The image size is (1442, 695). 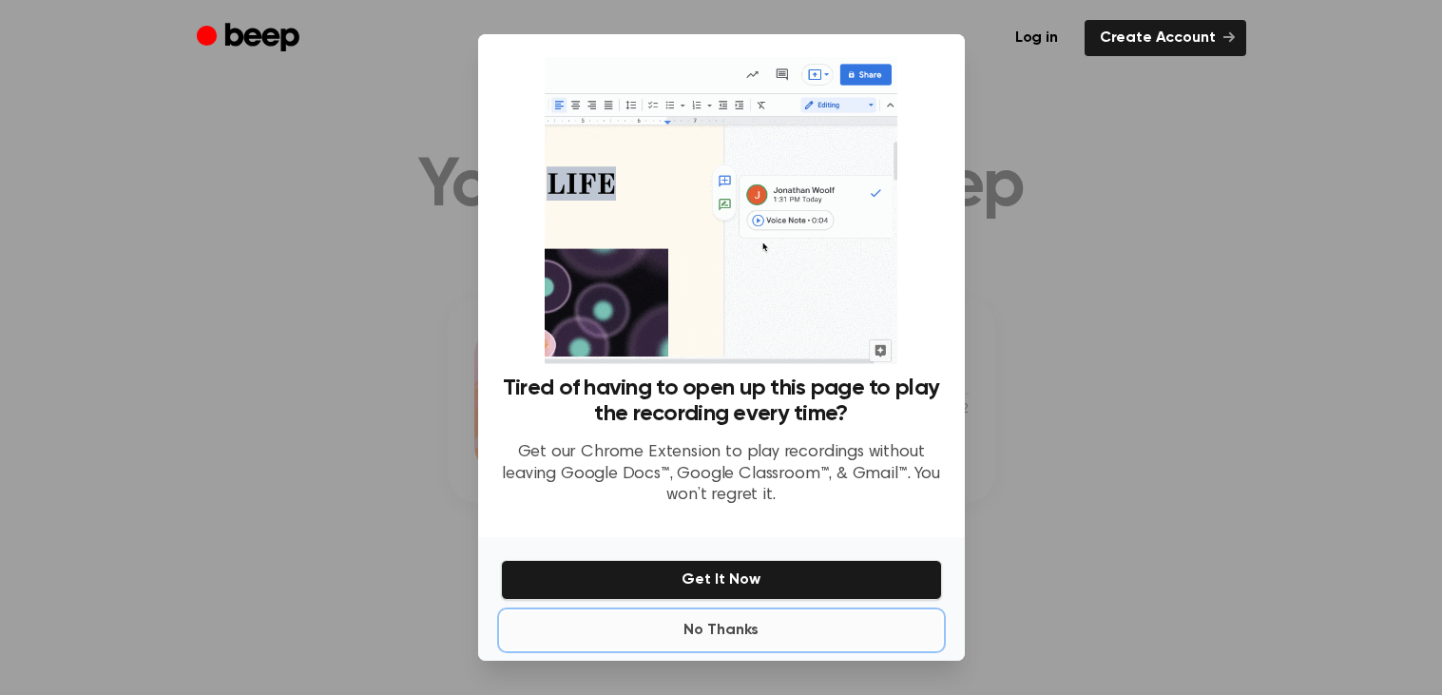 I want to click on img: Beep extension in action, so click(x=721, y=210).